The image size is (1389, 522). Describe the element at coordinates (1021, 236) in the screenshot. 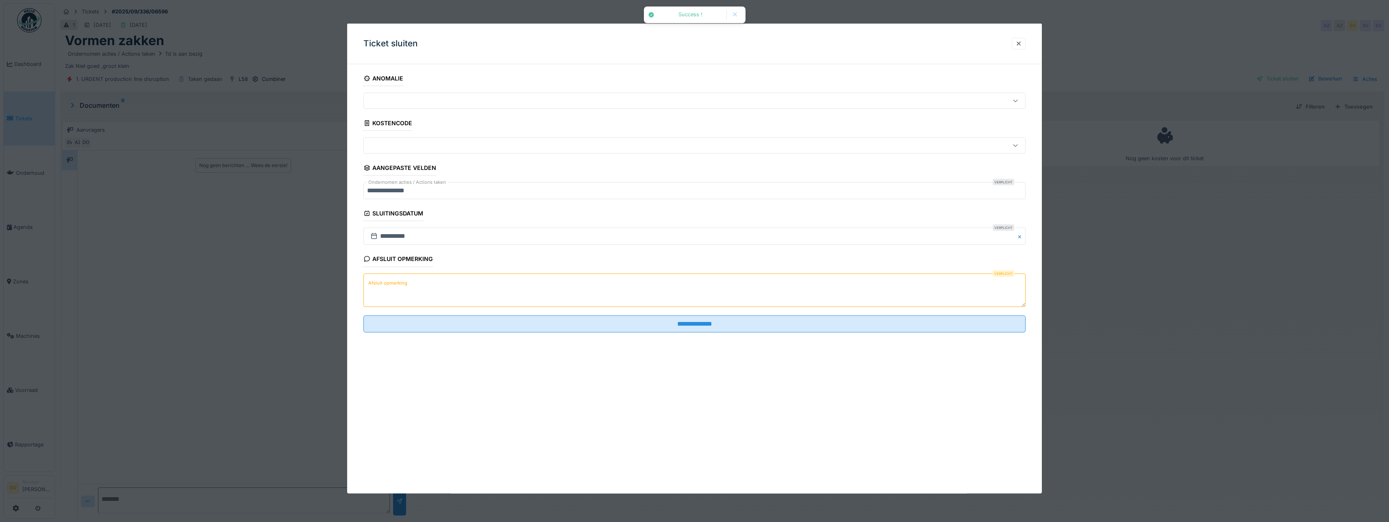

I see `button: Close` at that location.